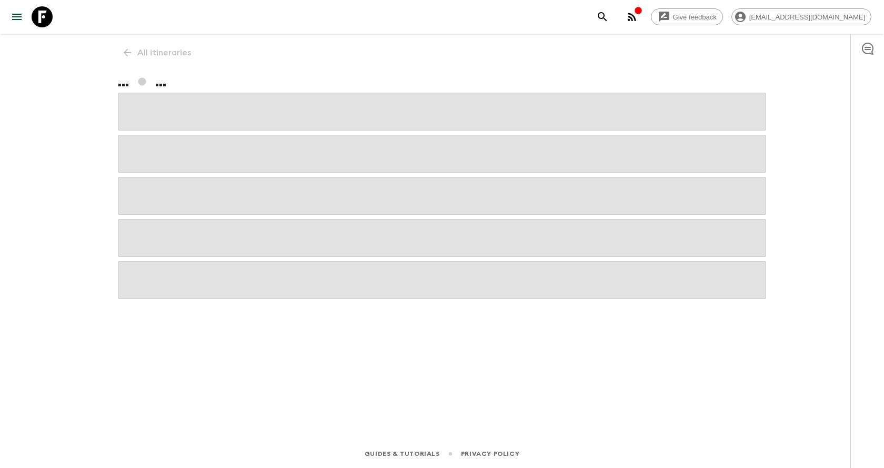  Describe the element at coordinates (490, 454) in the screenshot. I see `a: Privacy Policy` at that location.